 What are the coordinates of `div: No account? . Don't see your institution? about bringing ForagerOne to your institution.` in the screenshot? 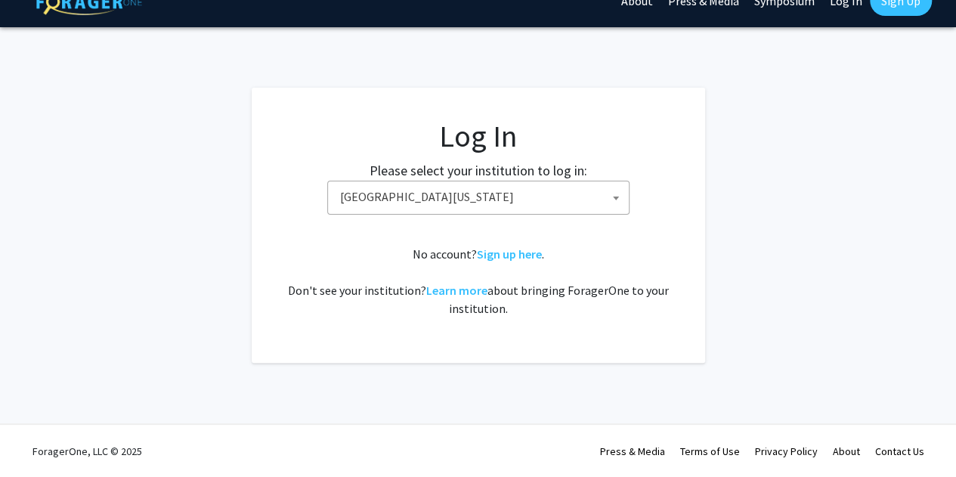 It's located at (479, 281).